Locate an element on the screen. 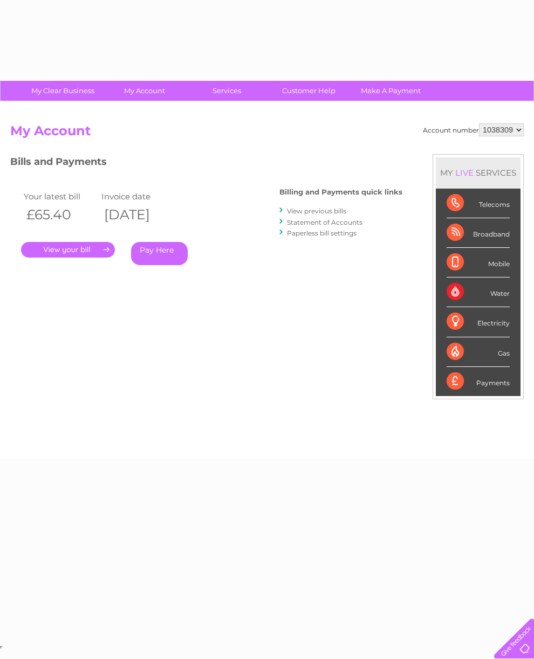 The width and height of the screenshot is (534, 659). a: Paperless bill settings is located at coordinates (321, 233).